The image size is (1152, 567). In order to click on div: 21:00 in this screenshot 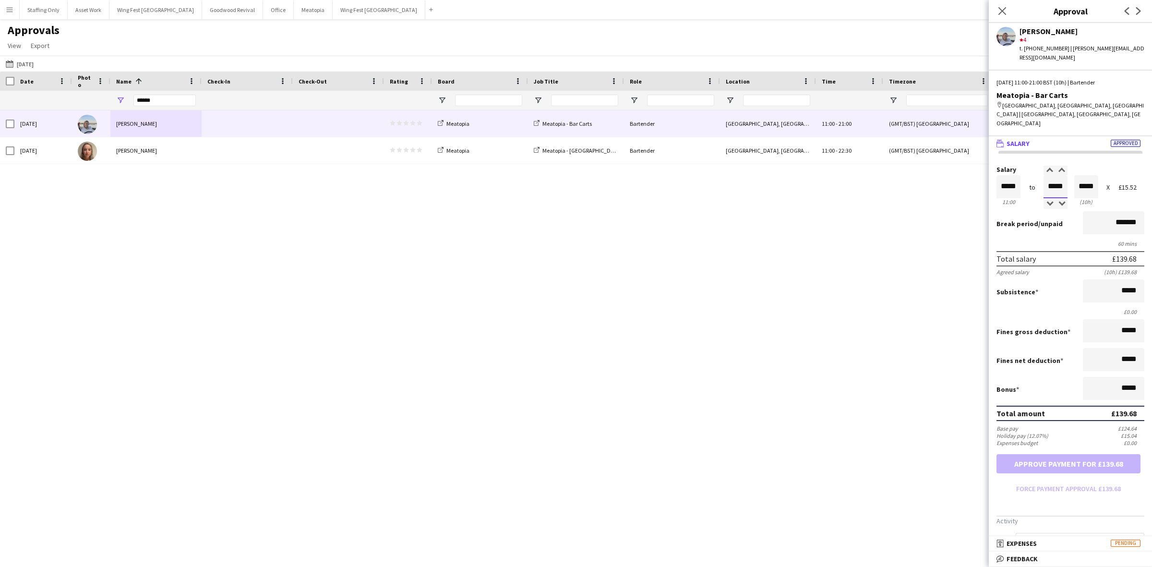, I will do `click(1056, 202)`.